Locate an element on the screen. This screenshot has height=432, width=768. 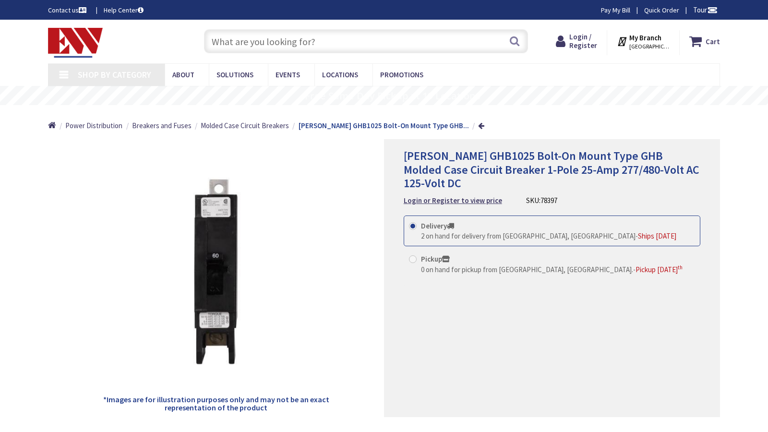
a: Contact us is located at coordinates (68, 10).